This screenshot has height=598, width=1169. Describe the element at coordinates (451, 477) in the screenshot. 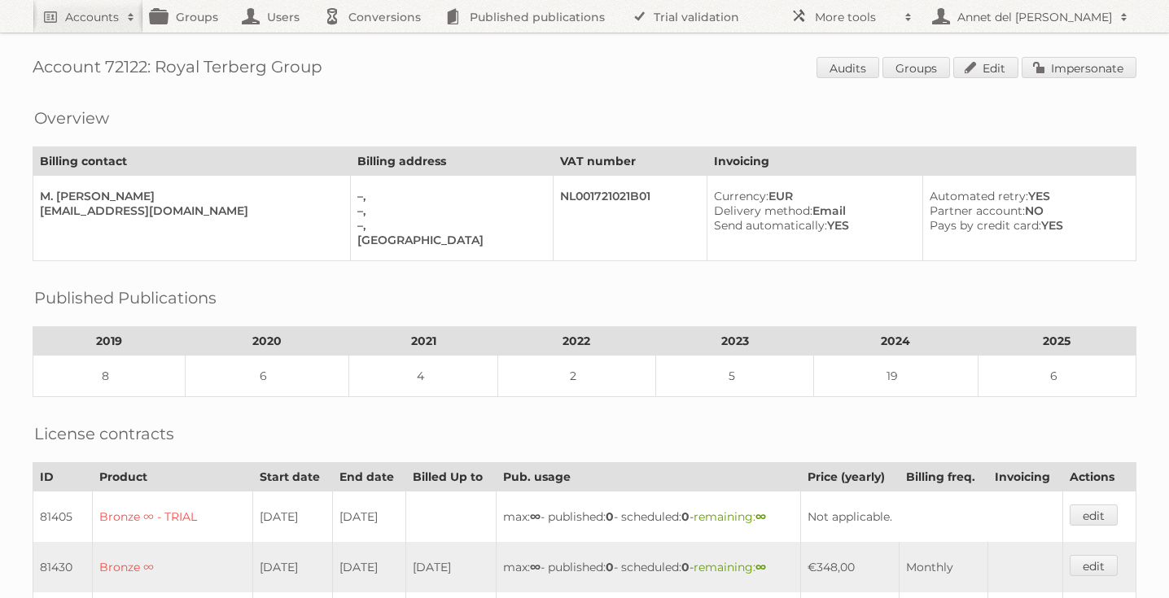

I see `th: Billed Up to` at that location.